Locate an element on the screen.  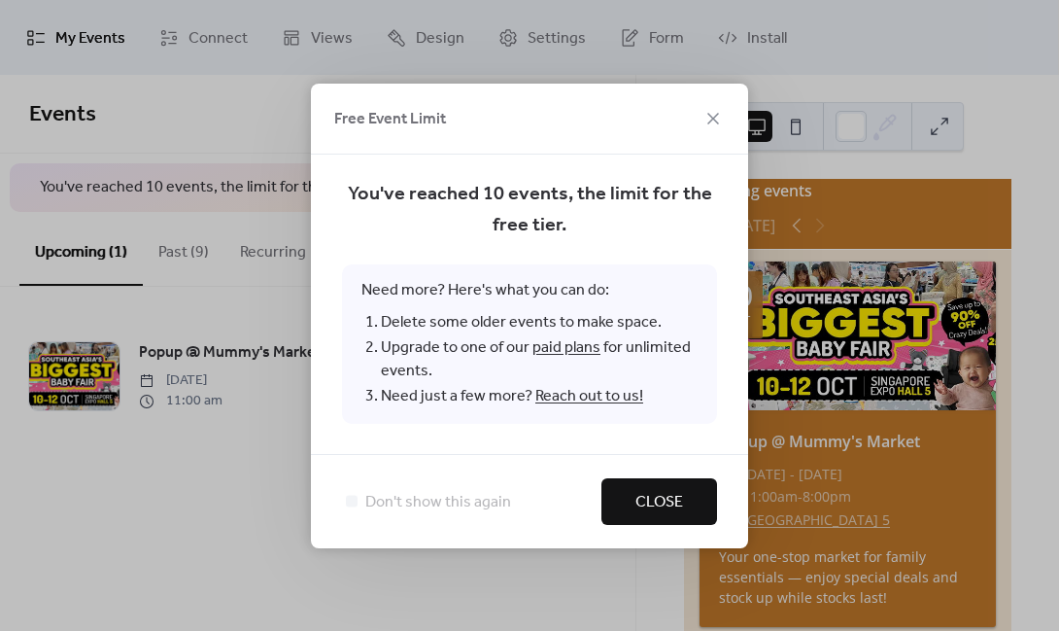
a: paid plans is located at coordinates (567, 347).